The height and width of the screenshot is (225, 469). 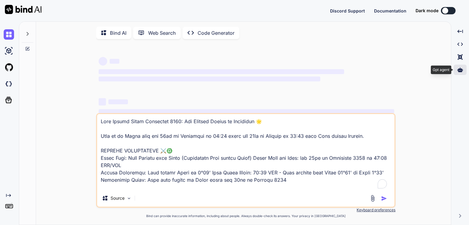 What do you see at coordinates (216, 33) in the screenshot?
I see `p: Code Generator` at bounding box center [216, 33].